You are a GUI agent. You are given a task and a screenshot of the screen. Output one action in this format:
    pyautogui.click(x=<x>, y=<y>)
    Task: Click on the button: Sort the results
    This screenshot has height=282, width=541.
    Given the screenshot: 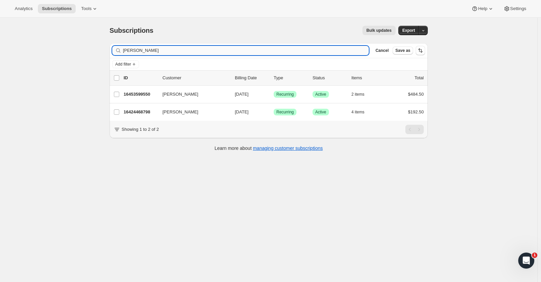 What is the action you would take?
    pyautogui.click(x=420, y=51)
    